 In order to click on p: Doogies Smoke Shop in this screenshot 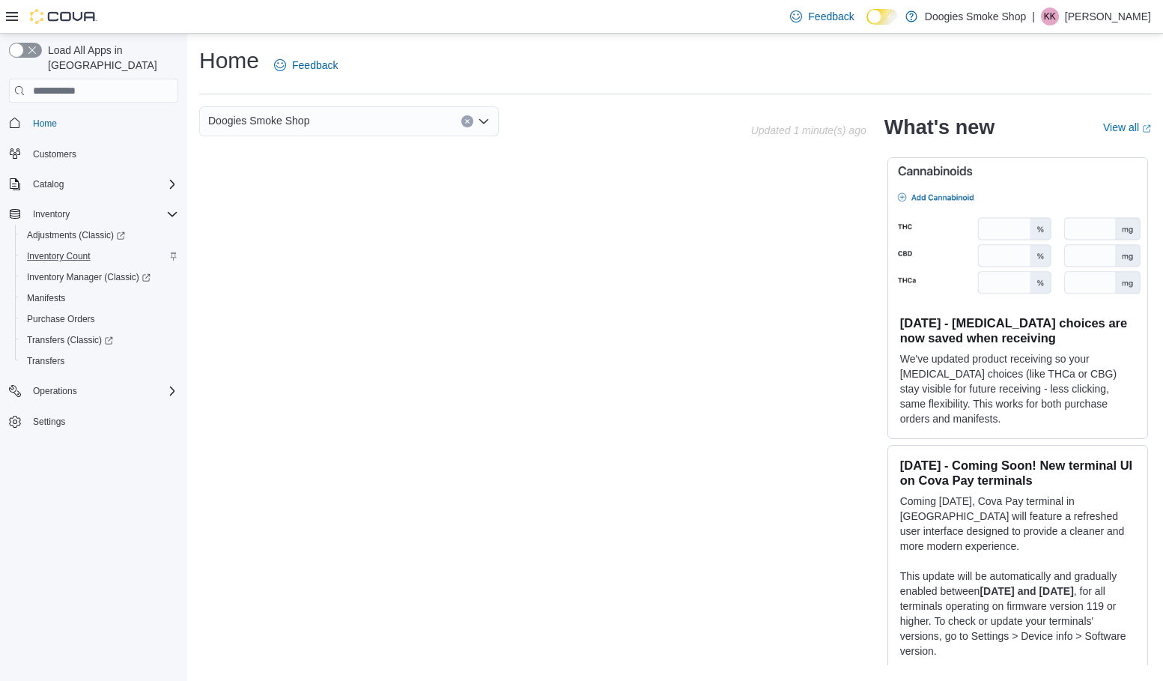, I will do `click(975, 16)`.